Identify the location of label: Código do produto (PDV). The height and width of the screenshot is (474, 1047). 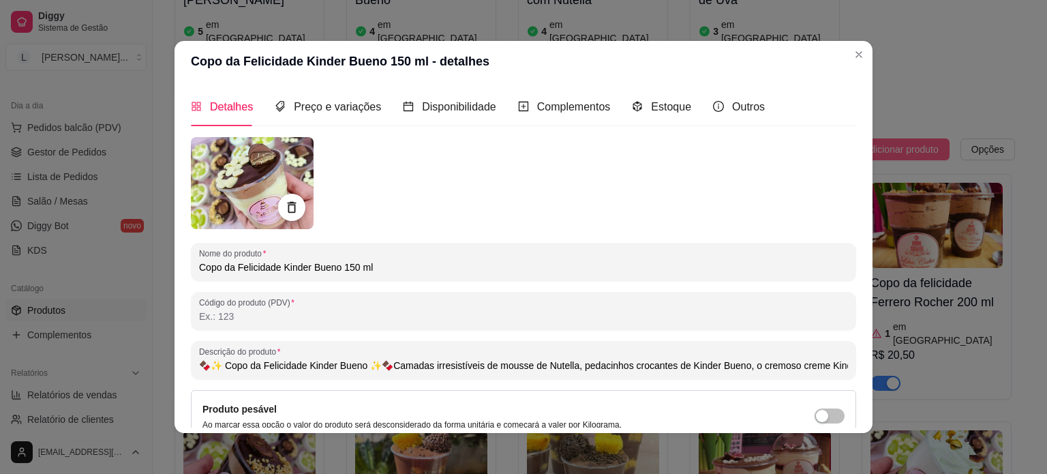
(249, 302).